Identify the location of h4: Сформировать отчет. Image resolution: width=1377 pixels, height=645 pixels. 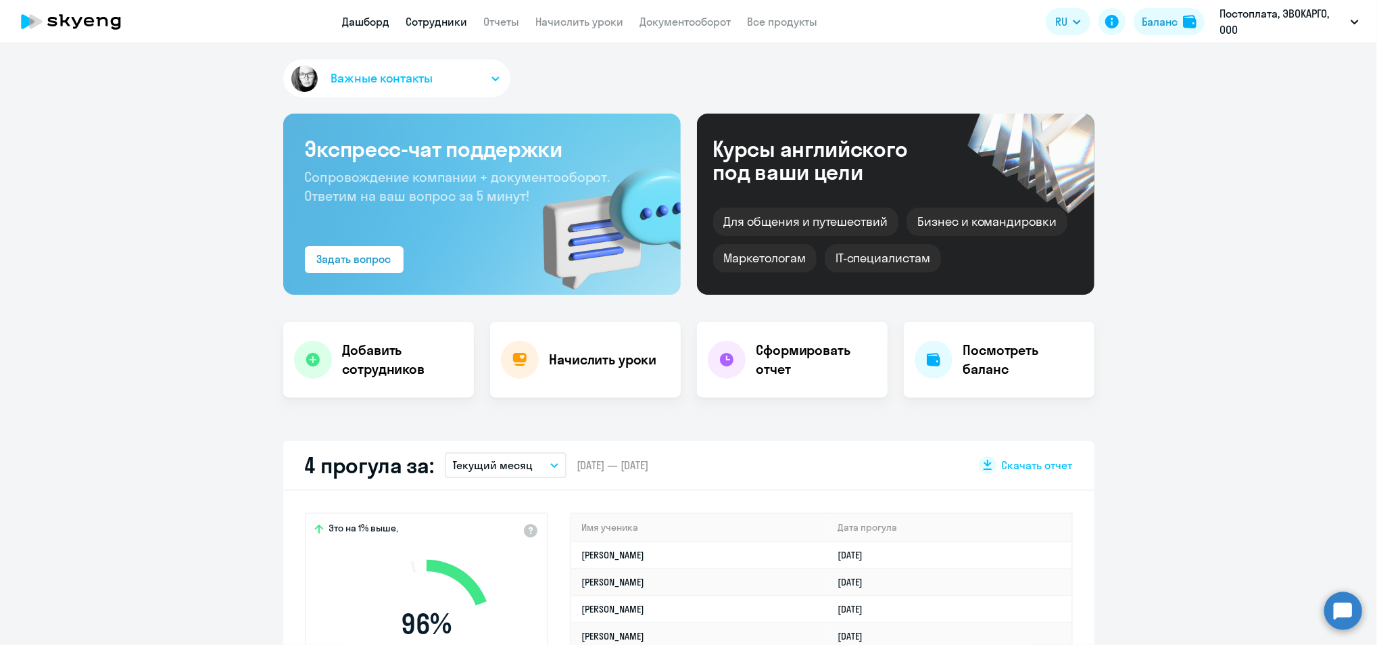
(817, 360).